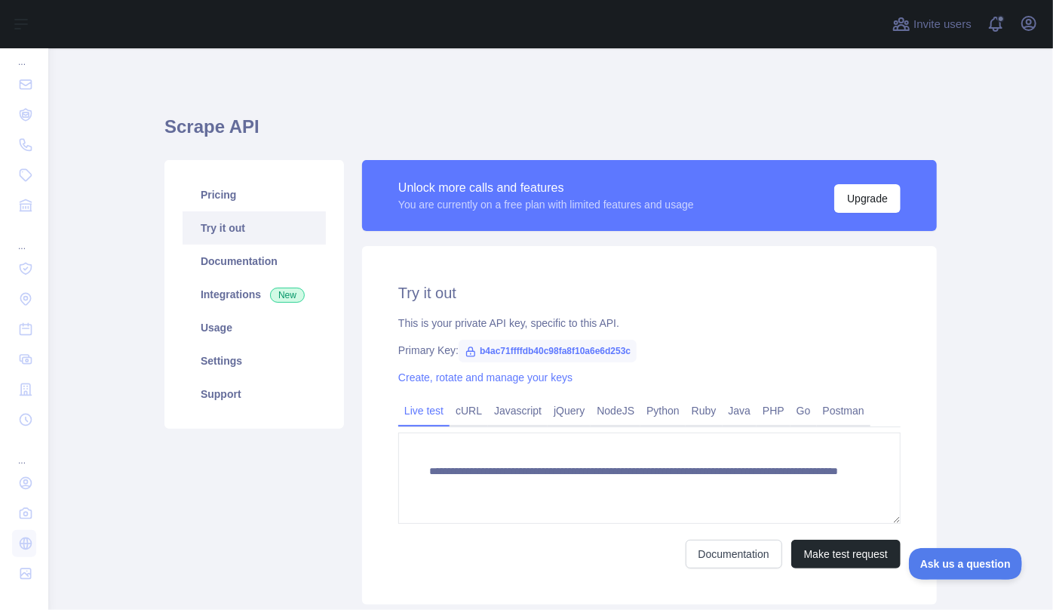  What do you see at coordinates (485, 377) in the screenshot?
I see `a: Create, rotate and manage your keys` at bounding box center [485, 377].